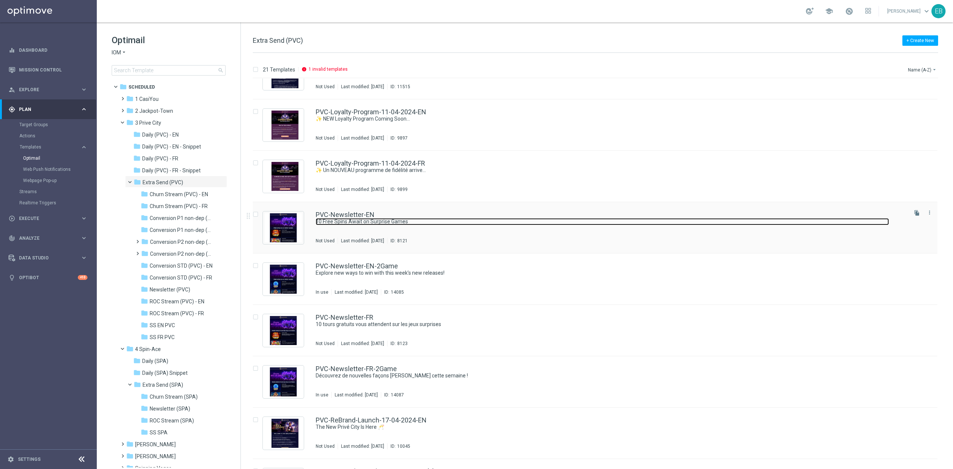  What do you see at coordinates (44, 109) in the screenshot?
I see `div: Plan` at bounding box center [44, 109].